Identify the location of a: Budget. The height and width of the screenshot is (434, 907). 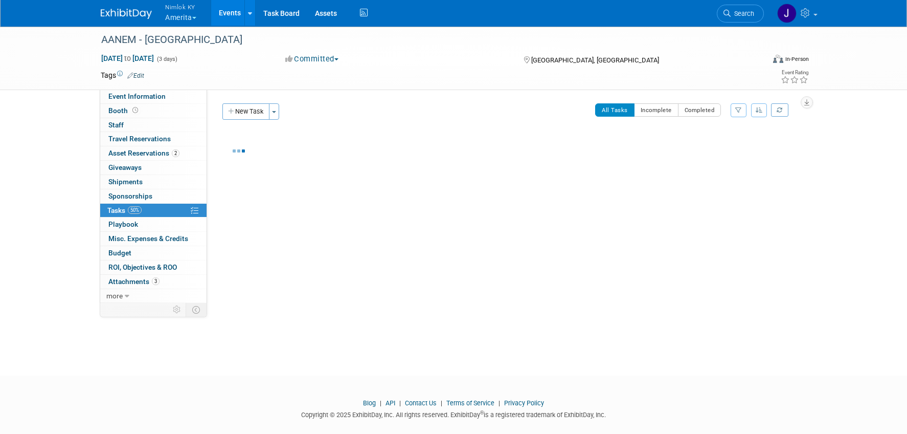
(153, 253).